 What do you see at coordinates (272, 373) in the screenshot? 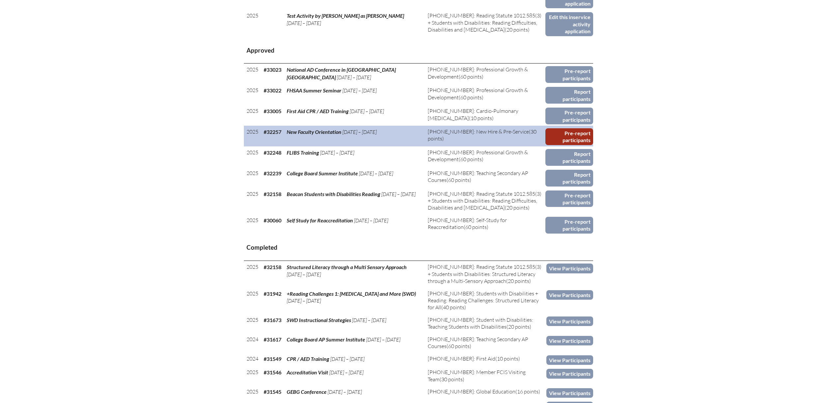
I see `b: #31546` at bounding box center [272, 373].